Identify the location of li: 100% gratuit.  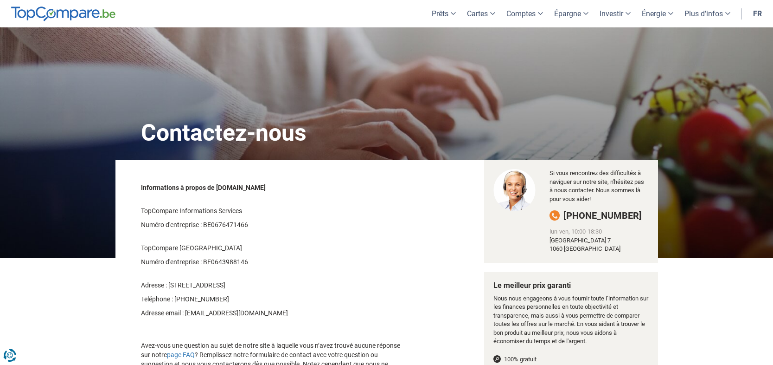
(571, 359).